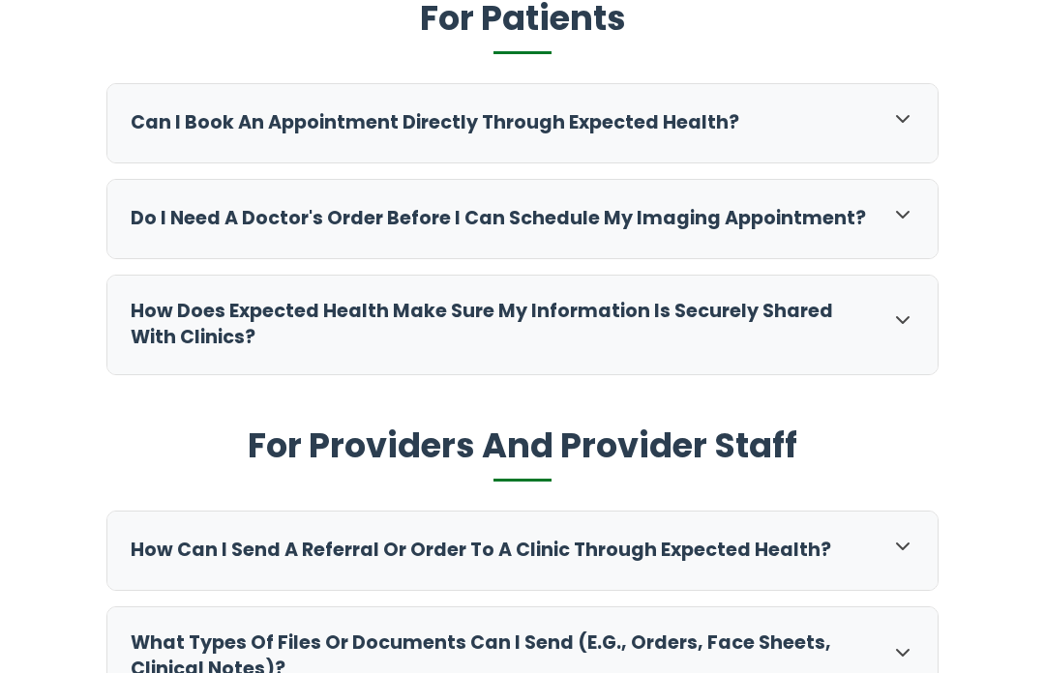 The image size is (1045, 673). What do you see at coordinates (501, 550) in the screenshot?
I see `h3: How can I send a referral or order to a clinic through Expected Health?` at bounding box center [501, 550].